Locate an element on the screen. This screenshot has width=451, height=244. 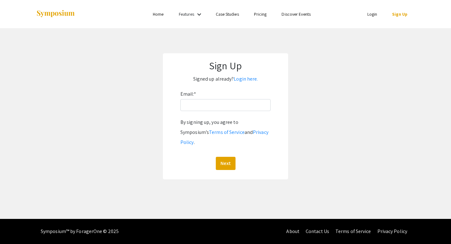
a: Sign Up is located at coordinates (400, 14).